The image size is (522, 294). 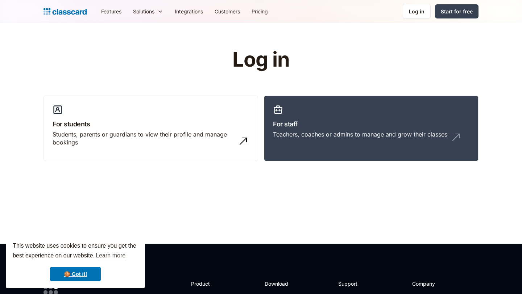 I want to click on a: home, so click(x=65, y=12).